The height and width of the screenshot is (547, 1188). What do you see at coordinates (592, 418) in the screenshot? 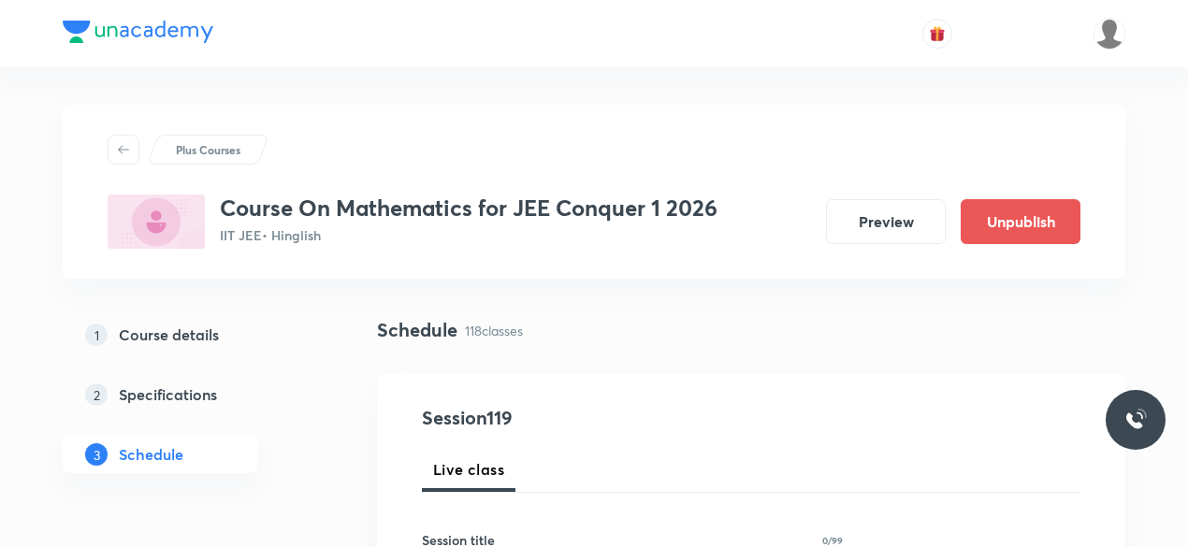
I see `h4: Session 119` at bounding box center [592, 418].